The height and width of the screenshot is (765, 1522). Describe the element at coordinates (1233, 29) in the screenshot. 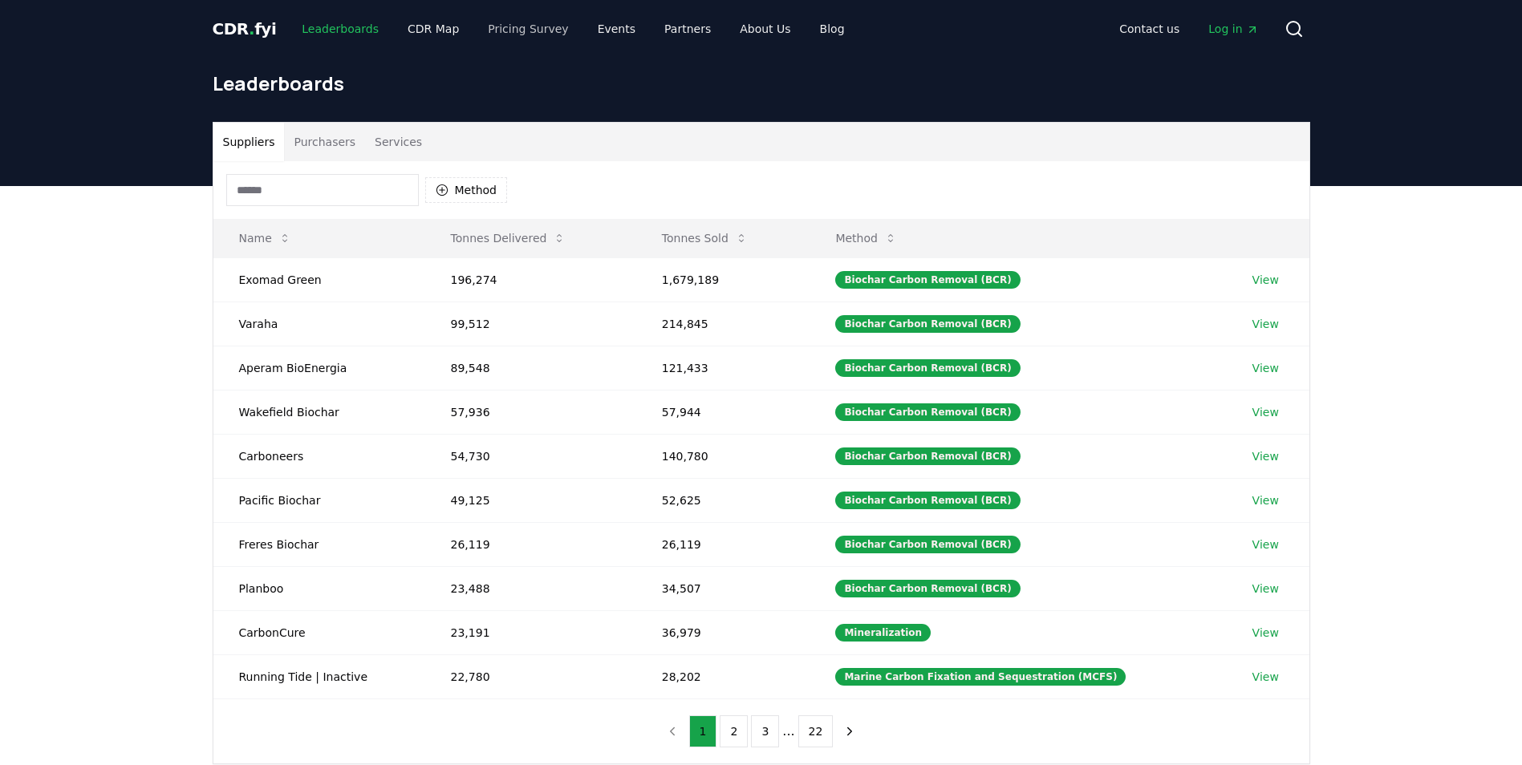

I see `a: Log in` at that location.